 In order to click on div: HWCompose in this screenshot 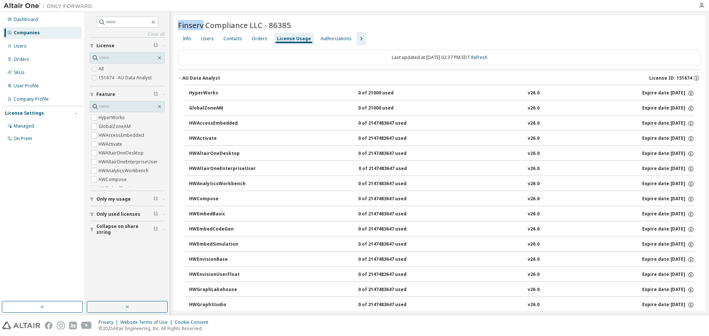, I will do `click(222, 199)`.